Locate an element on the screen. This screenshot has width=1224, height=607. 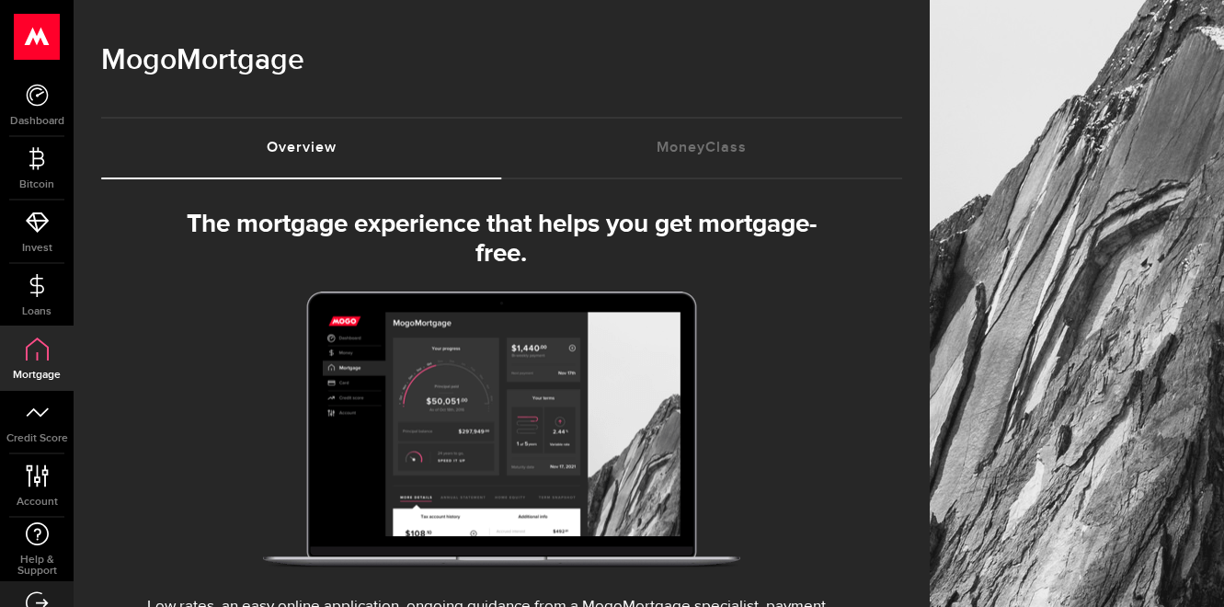
h3: The mortgage experience that helps you get mortgage-free. is located at coordinates (502, 239).